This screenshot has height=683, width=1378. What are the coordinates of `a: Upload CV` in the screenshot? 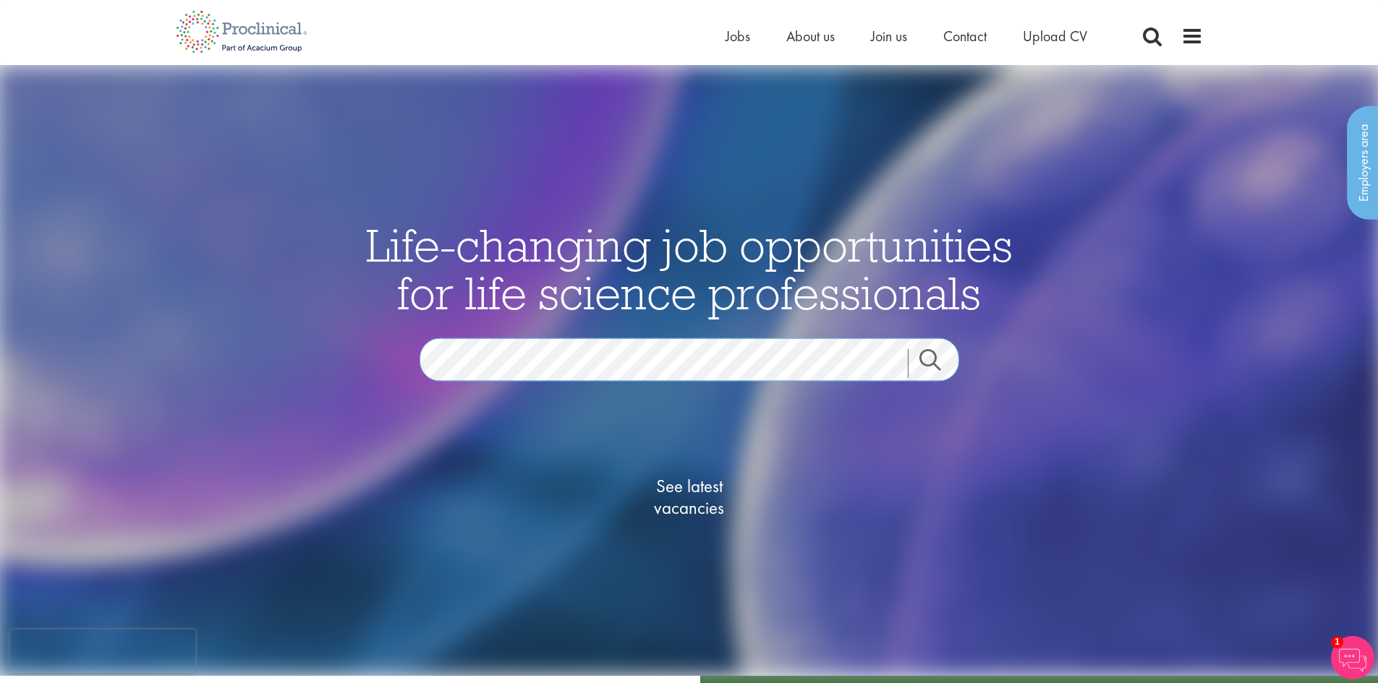 It's located at (1054, 36).